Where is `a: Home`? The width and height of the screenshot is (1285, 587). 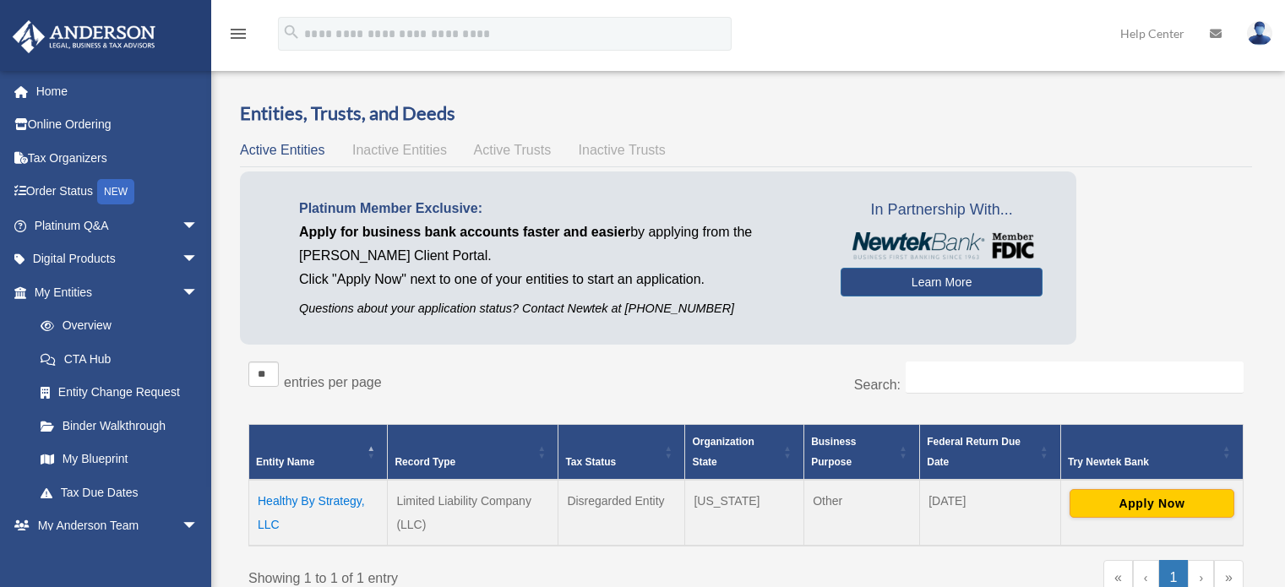
a: Home is located at coordinates (117, 91).